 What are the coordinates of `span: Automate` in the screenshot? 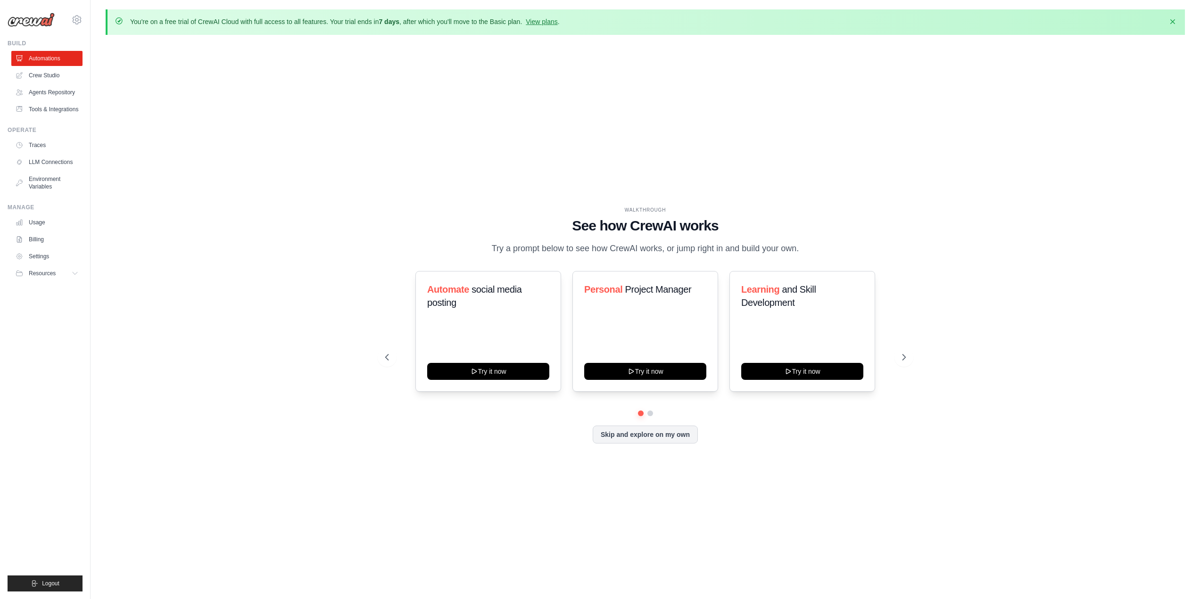 It's located at (448, 289).